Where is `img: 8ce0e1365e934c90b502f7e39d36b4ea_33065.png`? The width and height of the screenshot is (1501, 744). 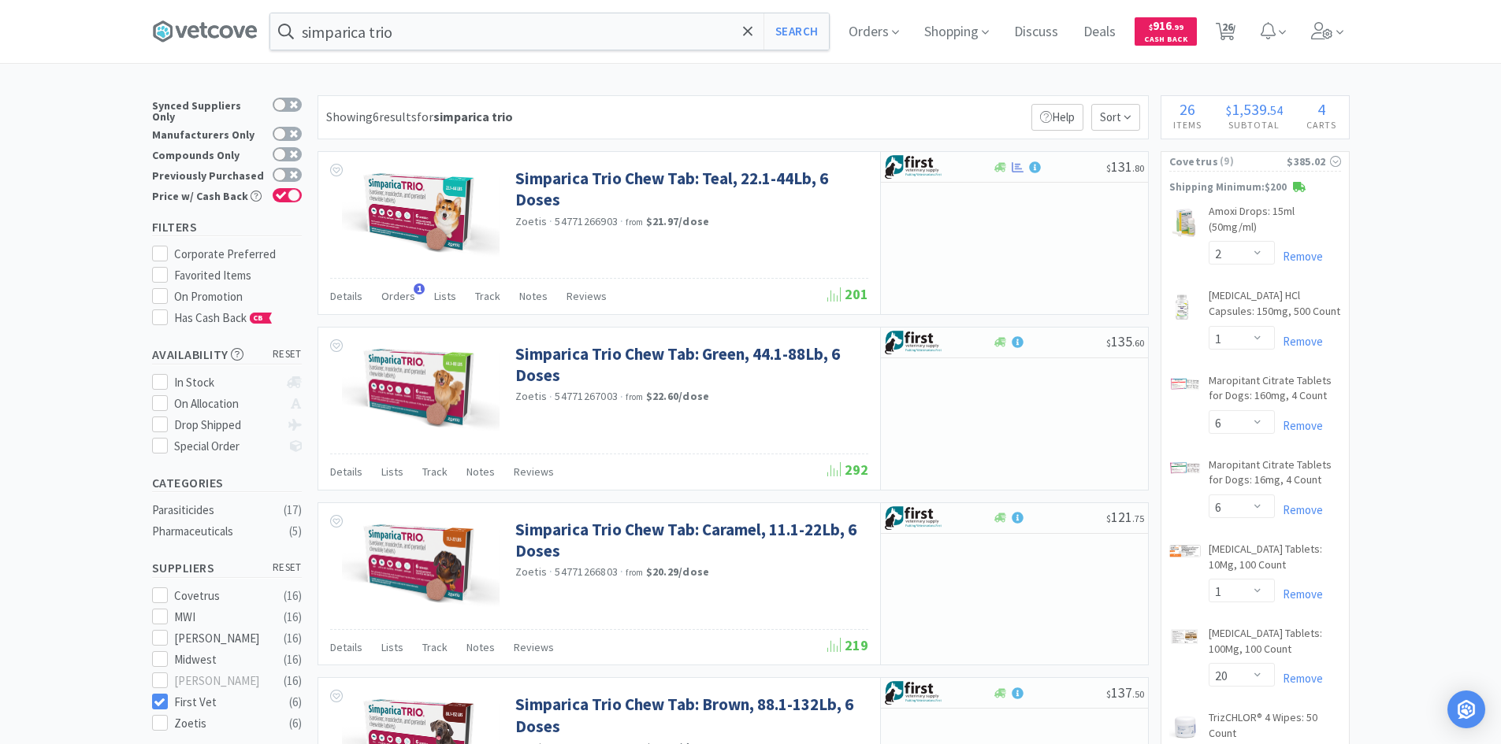
img: 8ce0e1365e934c90b502f7e39d36b4ea_33065.png is located at coordinates (1185, 727).